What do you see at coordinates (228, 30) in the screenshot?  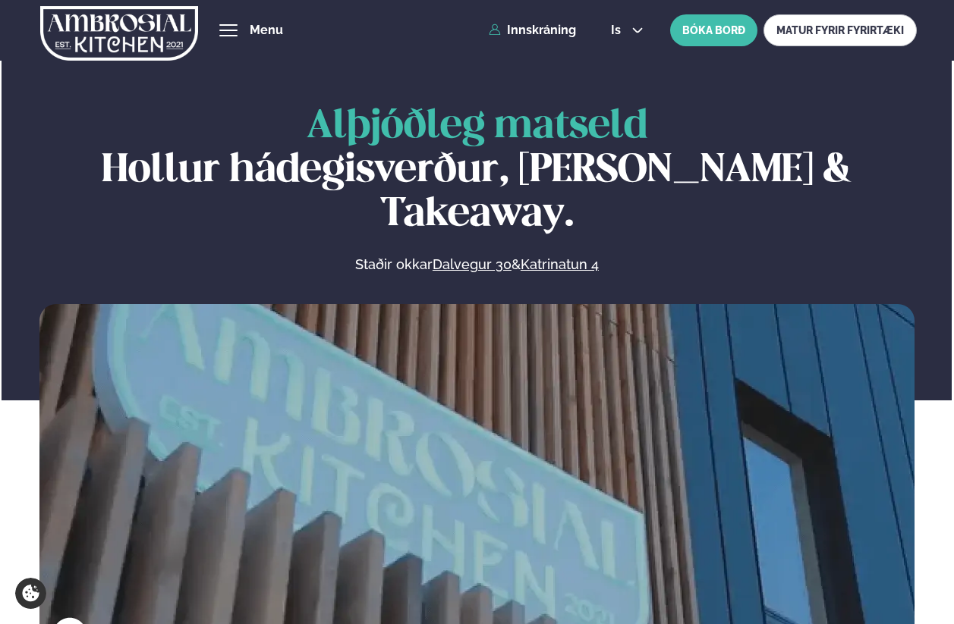 I see `button: hamburger` at bounding box center [228, 30].